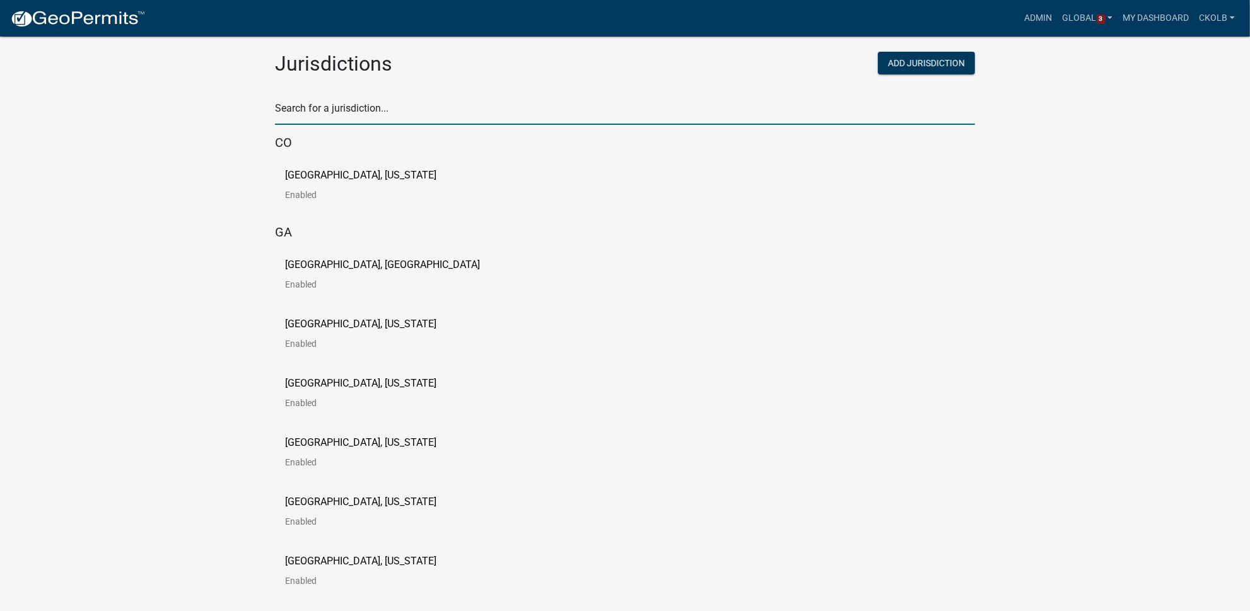 This screenshot has width=1250, height=611. What do you see at coordinates (927, 63) in the screenshot?
I see `button: Add Jurisdiction` at bounding box center [927, 63].